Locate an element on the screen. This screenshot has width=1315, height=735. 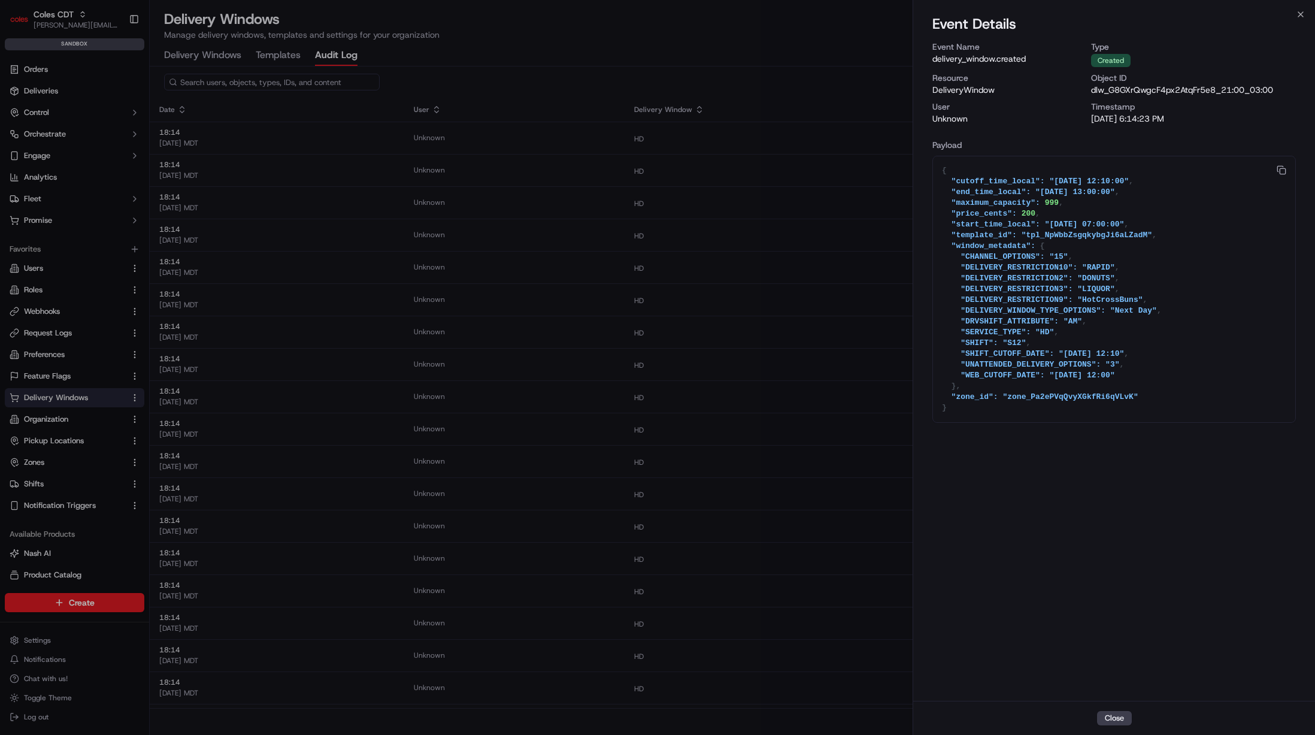
span: Pylon is located at coordinates (132, 207).